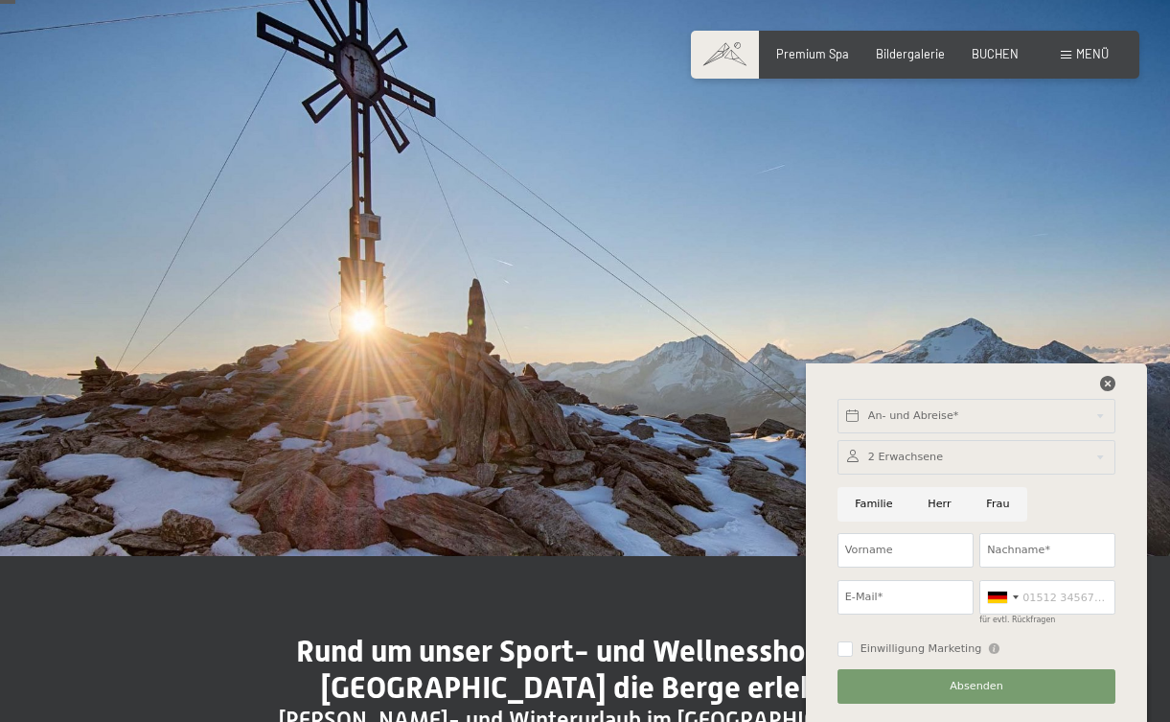 This screenshot has width=1170, height=722. What do you see at coordinates (995, 54) in the screenshot?
I see `a: BUCHEN` at bounding box center [995, 54].